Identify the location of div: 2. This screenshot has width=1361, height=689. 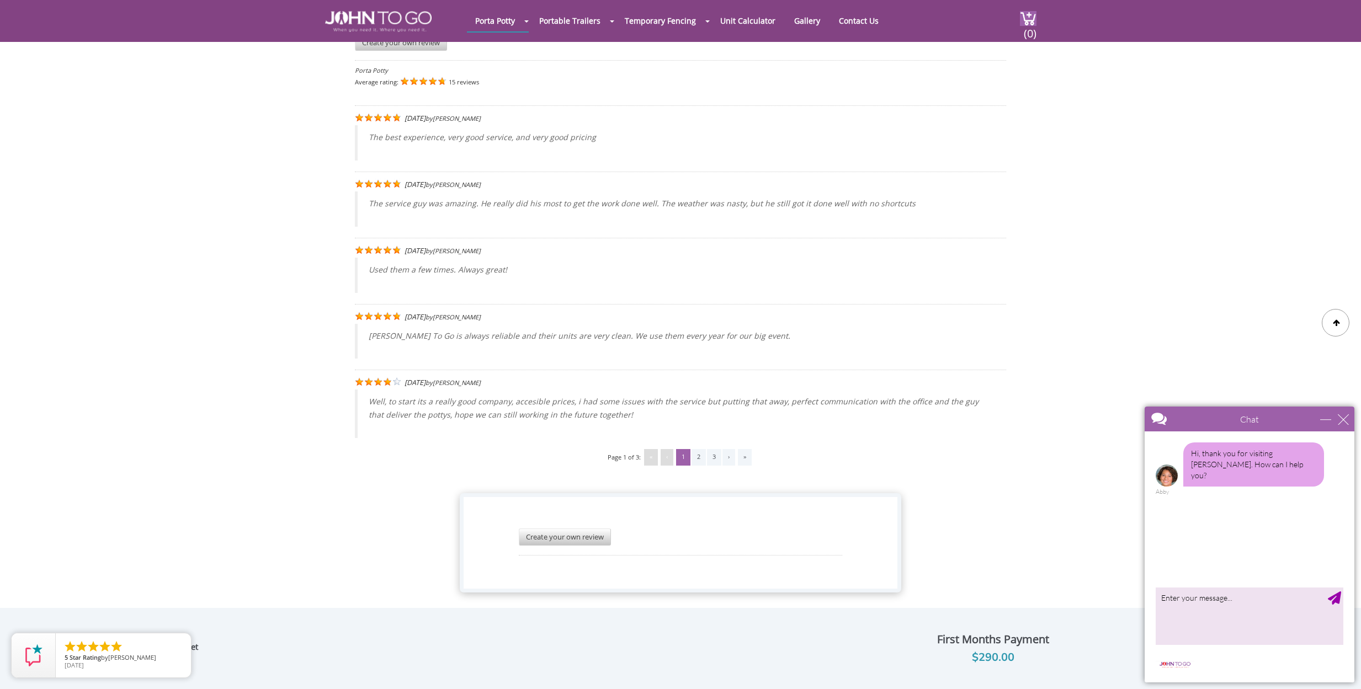
(699, 457).